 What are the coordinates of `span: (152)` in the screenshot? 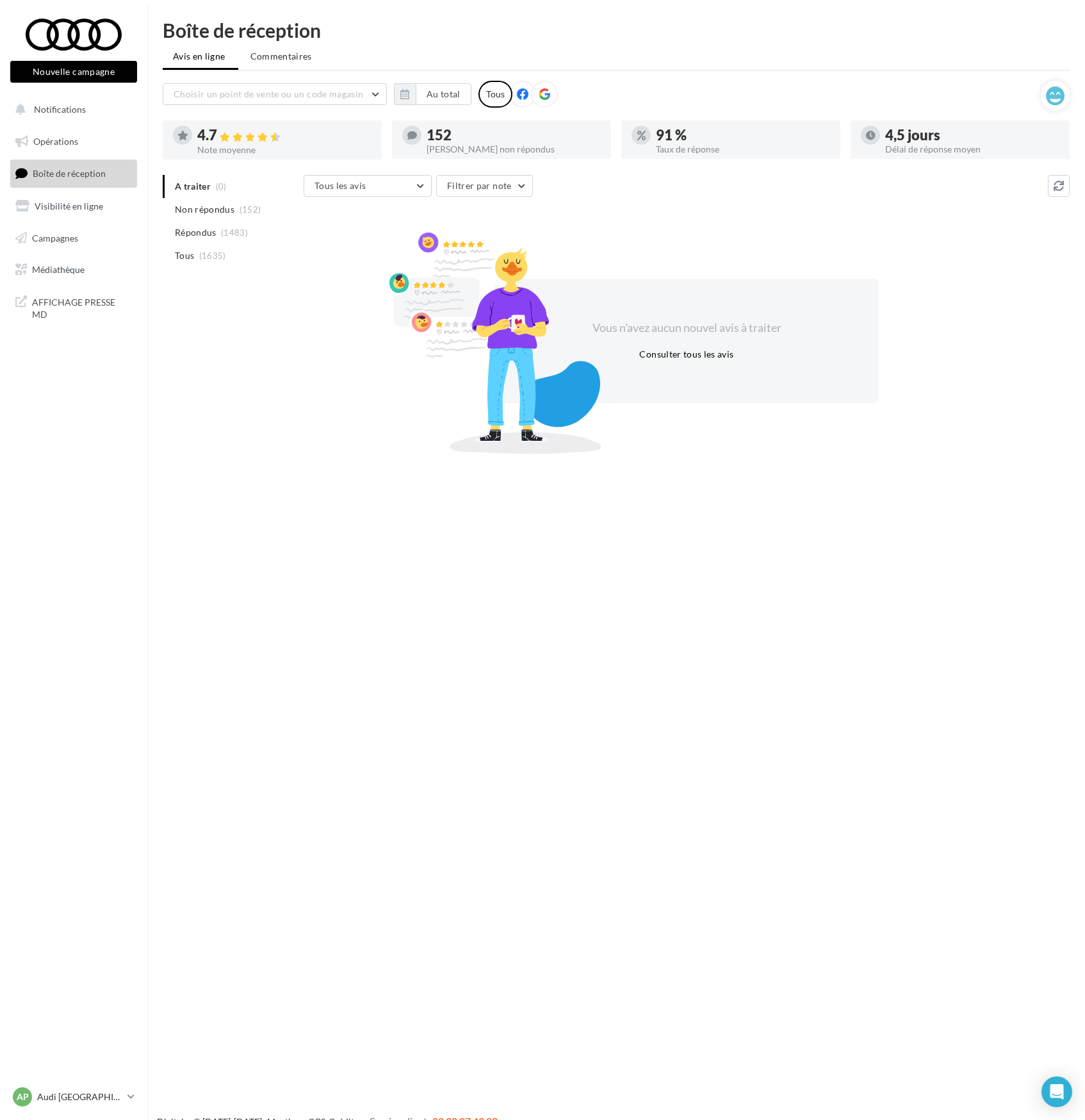 It's located at (251, 209).